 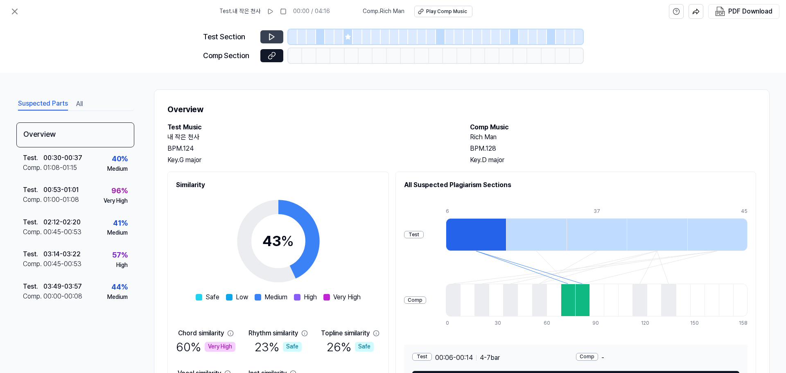 What do you see at coordinates (453, 323) in the screenshot?
I see `div: 0` at bounding box center [453, 323].